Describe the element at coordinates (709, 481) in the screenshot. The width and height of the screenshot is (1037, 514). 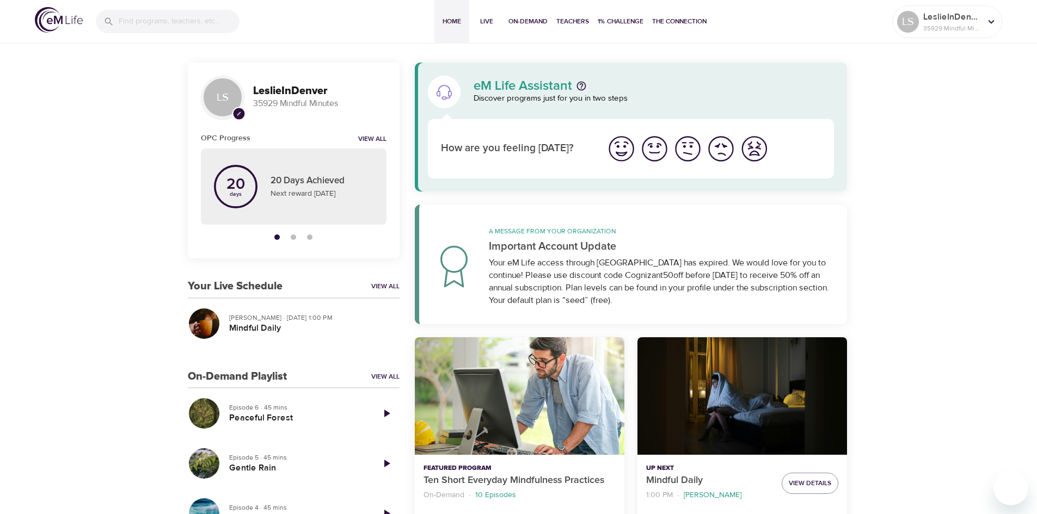
I see `p: Mindful Daily` at that location.